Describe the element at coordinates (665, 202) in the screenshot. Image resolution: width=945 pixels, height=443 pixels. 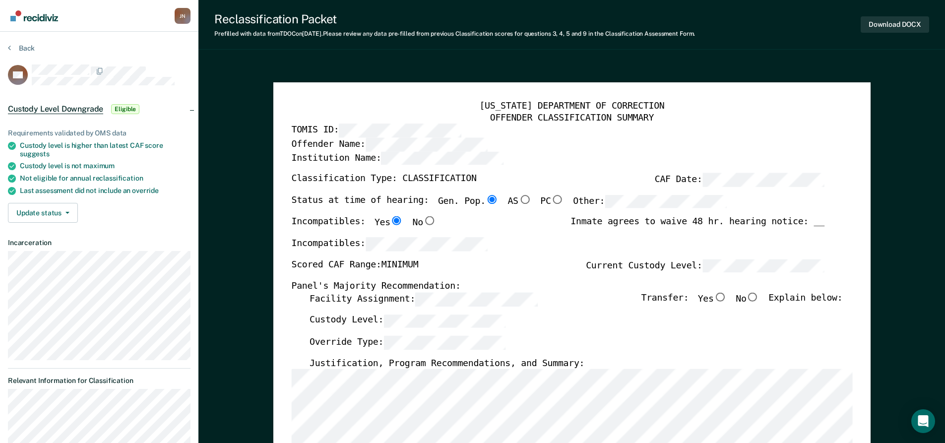
I see `input: Other:` at that location.